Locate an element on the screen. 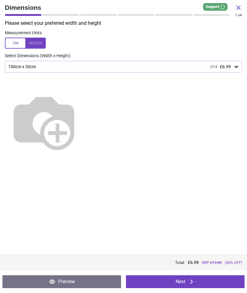 The image size is (247, 293). span: Dimensions is located at coordinates (120, 7).